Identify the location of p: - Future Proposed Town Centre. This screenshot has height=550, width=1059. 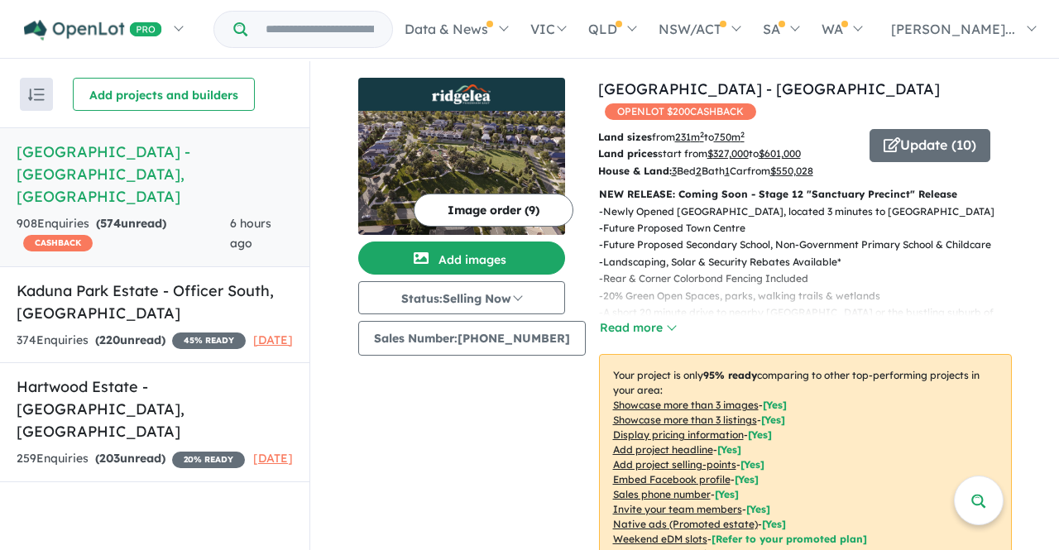
(812, 228).